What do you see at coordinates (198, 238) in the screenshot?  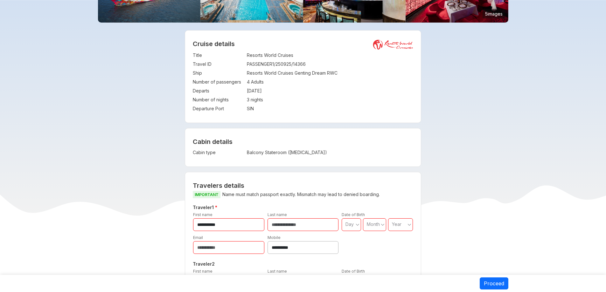 I see `label: Email` at bounding box center [198, 238].